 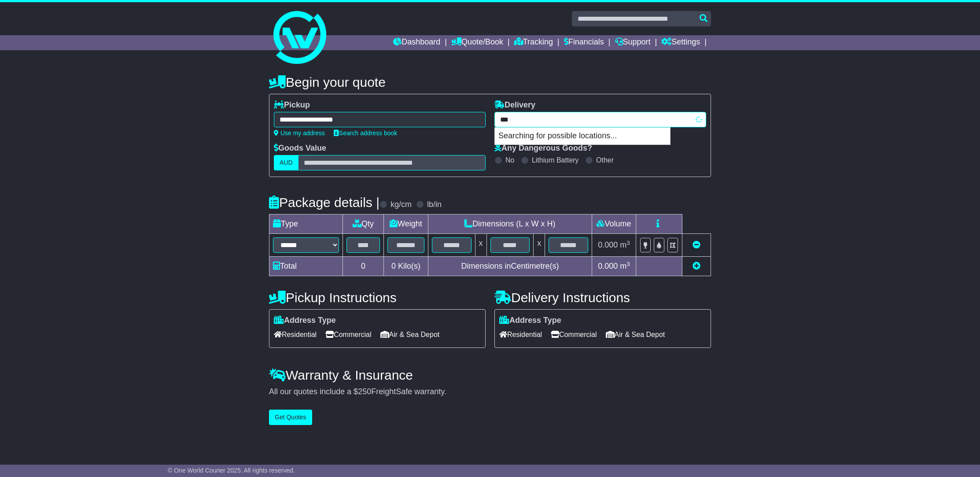 What do you see at coordinates (290, 417) in the screenshot?
I see `button: Get Quotes` at bounding box center [290, 417].